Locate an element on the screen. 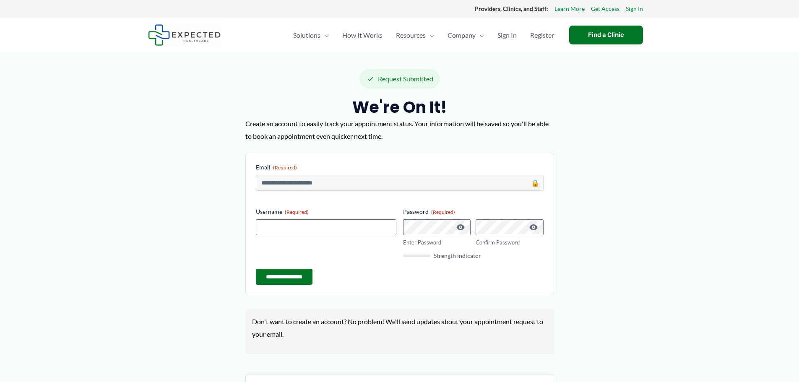  p: Don't want to create an account? No problem! We'll send updates about your appointment request to... is located at coordinates (400, 328).